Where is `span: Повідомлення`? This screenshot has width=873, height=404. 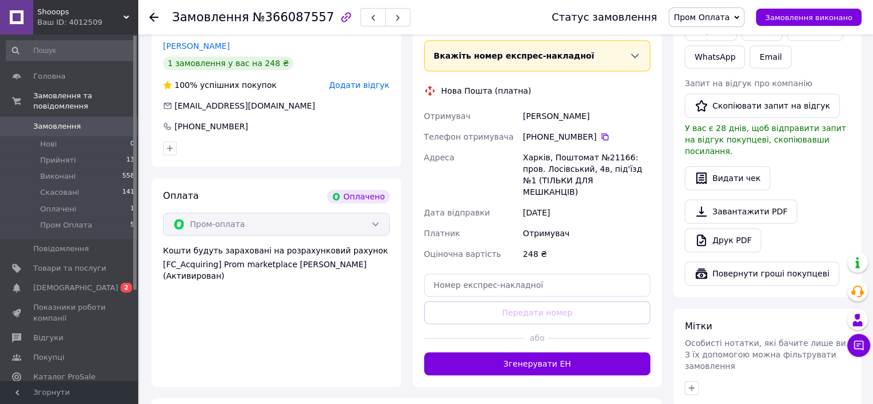 span: Повідомлення is located at coordinates (61, 249).